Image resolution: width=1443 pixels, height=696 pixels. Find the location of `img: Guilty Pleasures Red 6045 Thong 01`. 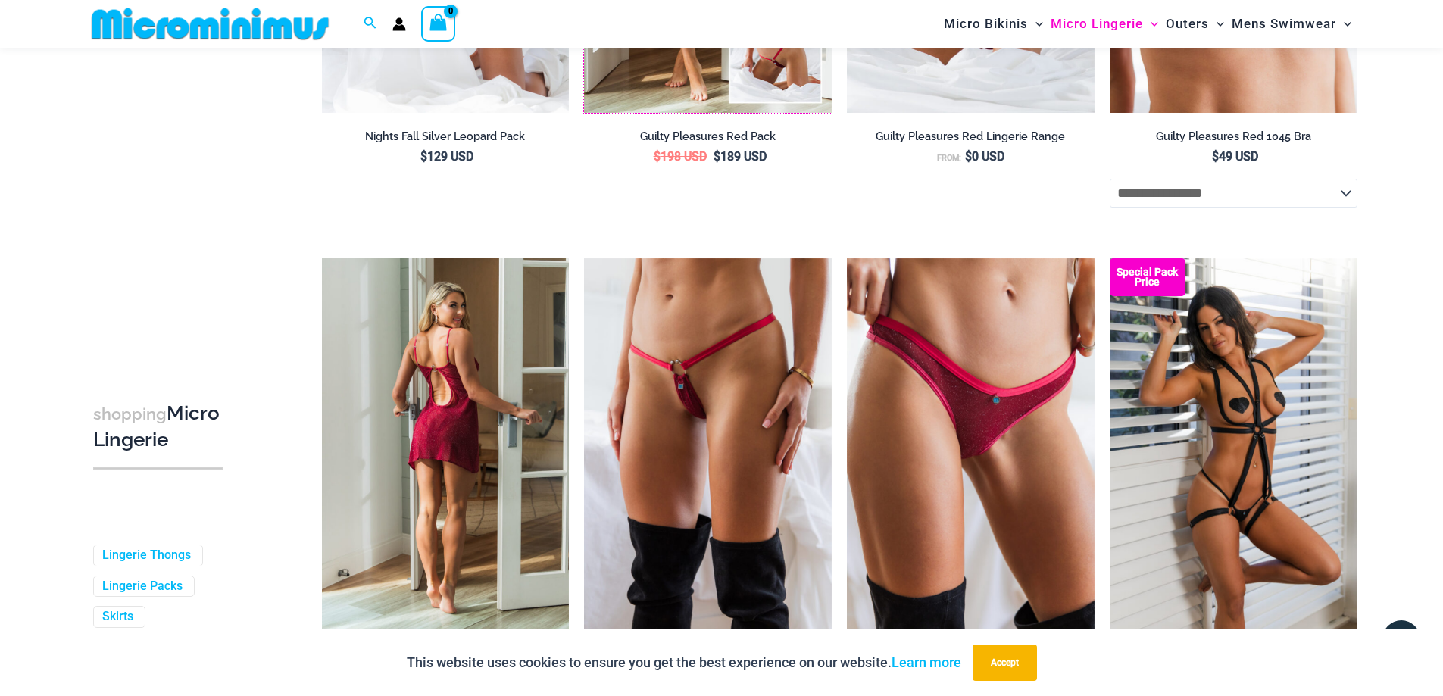

img: Guilty Pleasures Red 6045 Thong 01 is located at coordinates (971, 444).